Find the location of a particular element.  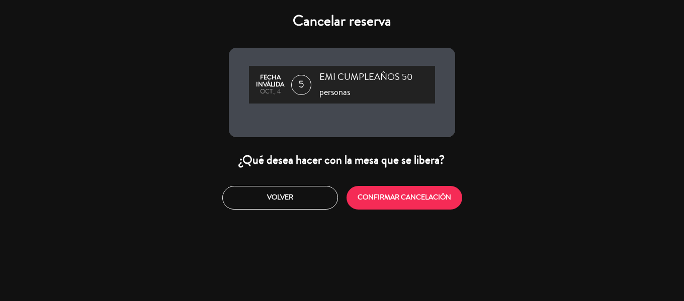

div: oct., 4 is located at coordinates (270, 92).